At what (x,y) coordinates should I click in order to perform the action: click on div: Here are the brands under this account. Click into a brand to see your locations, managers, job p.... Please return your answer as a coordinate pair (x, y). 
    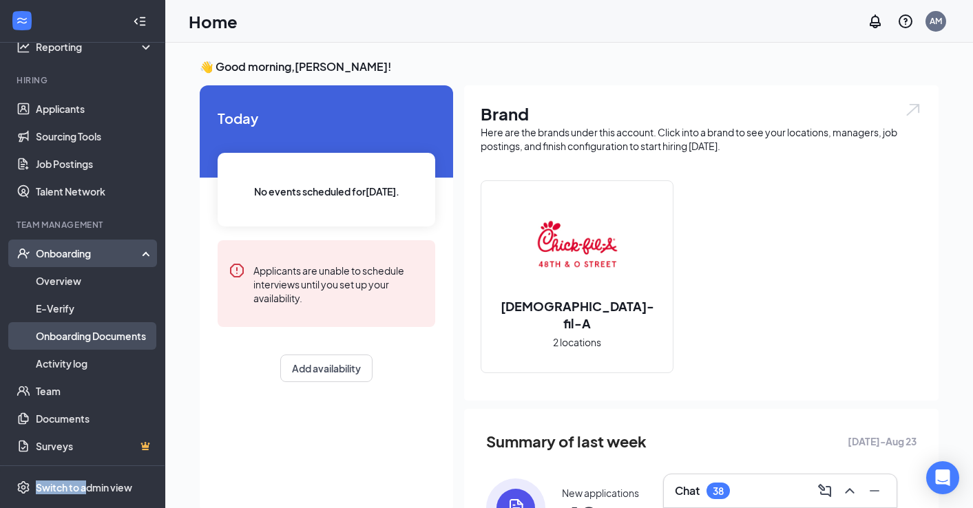
    Looking at the image, I should click on (701, 139).